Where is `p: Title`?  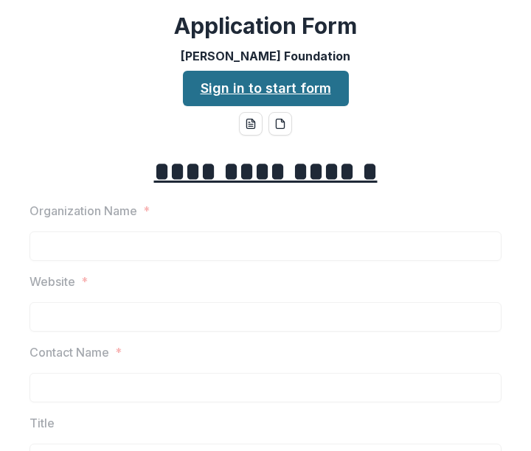
p: Title is located at coordinates (42, 423).